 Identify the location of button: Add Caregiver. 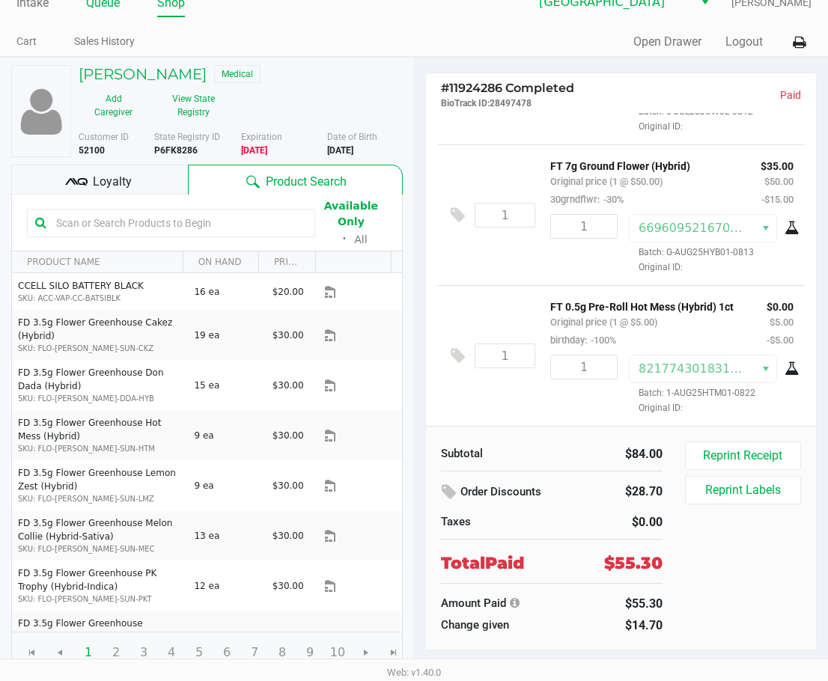
(114, 105).